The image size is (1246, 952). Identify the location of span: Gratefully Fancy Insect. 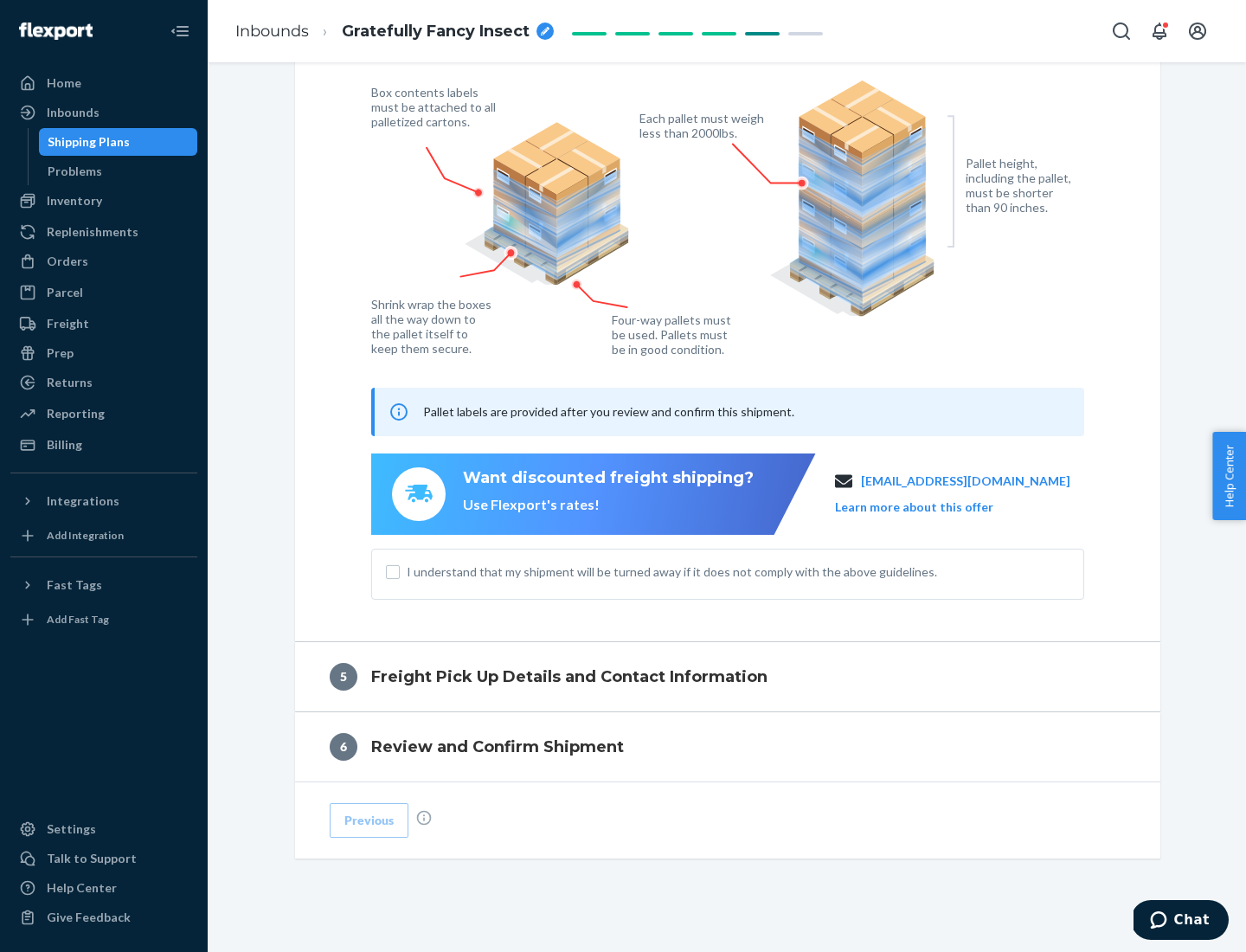
(435, 32).